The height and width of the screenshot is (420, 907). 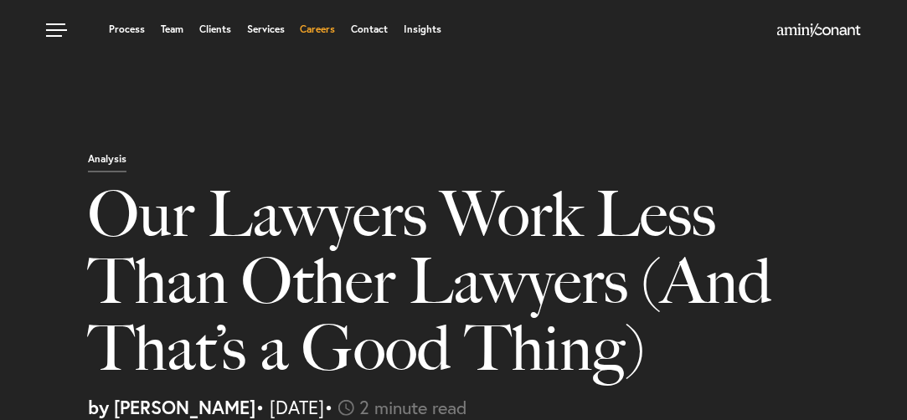 What do you see at coordinates (422, 29) in the screenshot?
I see `a: Insights` at bounding box center [422, 29].